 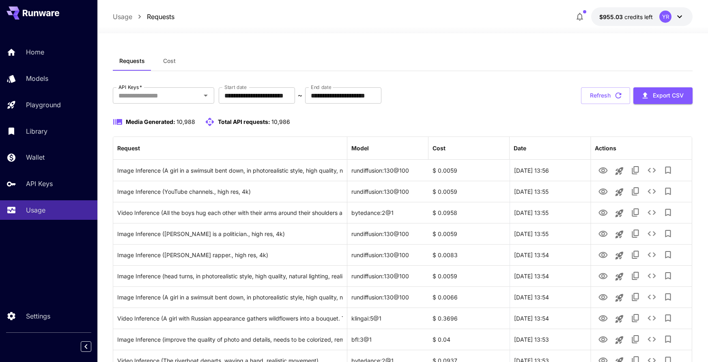 What do you see at coordinates (469, 297) in the screenshot?
I see `div: $ 0.0066` at bounding box center [469, 297].